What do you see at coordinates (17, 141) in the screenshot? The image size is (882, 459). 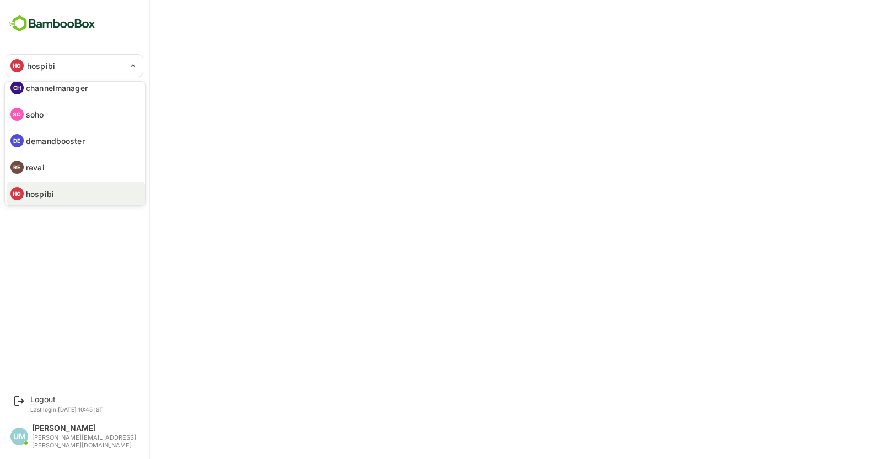 I see `div: DE` at bounding box center [17, 141].